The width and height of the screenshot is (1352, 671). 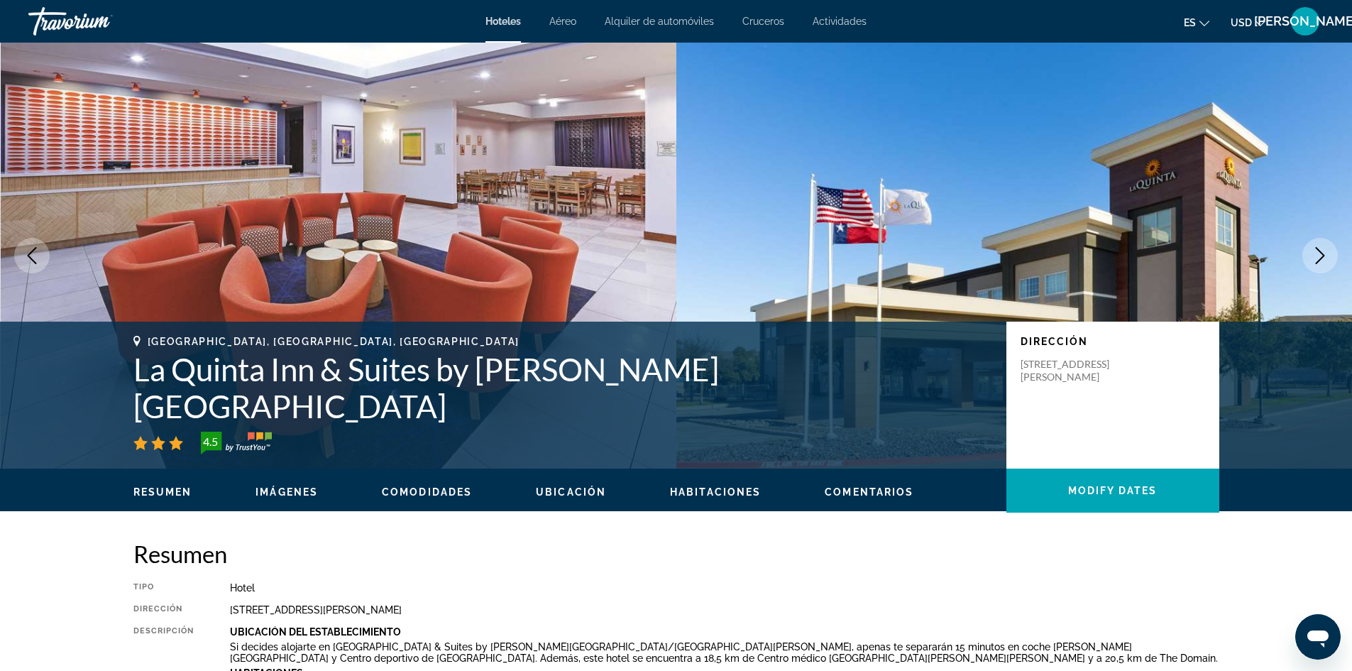 I want to click on span: es, so click(x=1190, y=23).